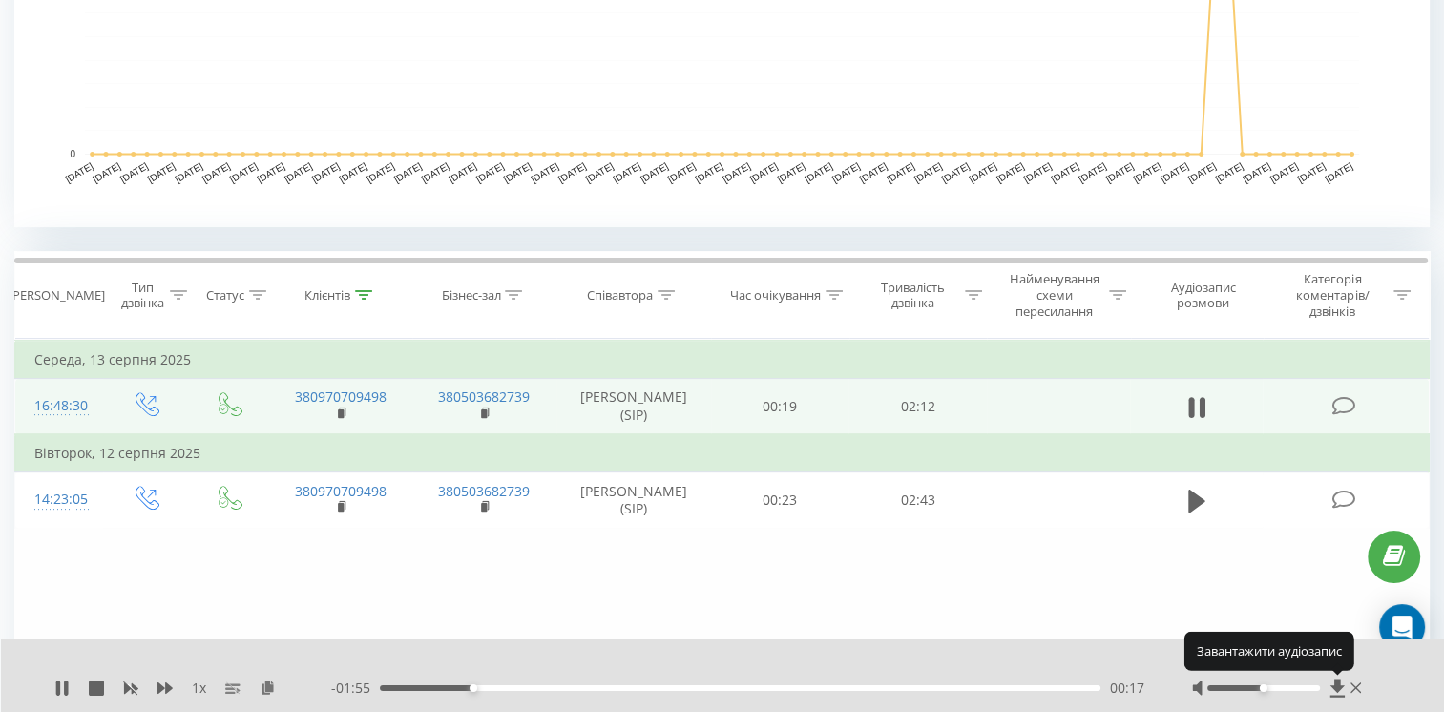 The image size is (1444, 712). Describe the element at coordinates (780, 406) in the screenshot. I see `td: 00:19` at that location.